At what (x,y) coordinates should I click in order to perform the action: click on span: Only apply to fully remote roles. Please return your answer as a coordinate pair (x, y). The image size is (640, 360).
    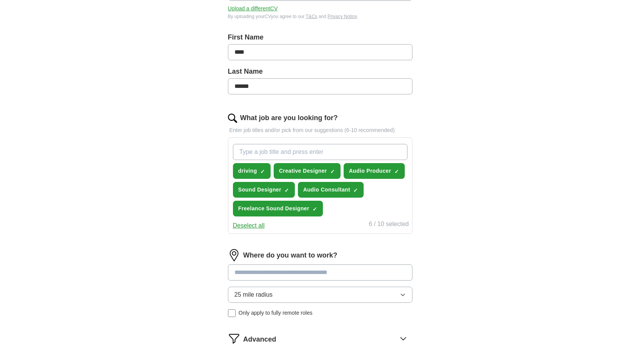
    Looking at the image, I should click on (275, 313).